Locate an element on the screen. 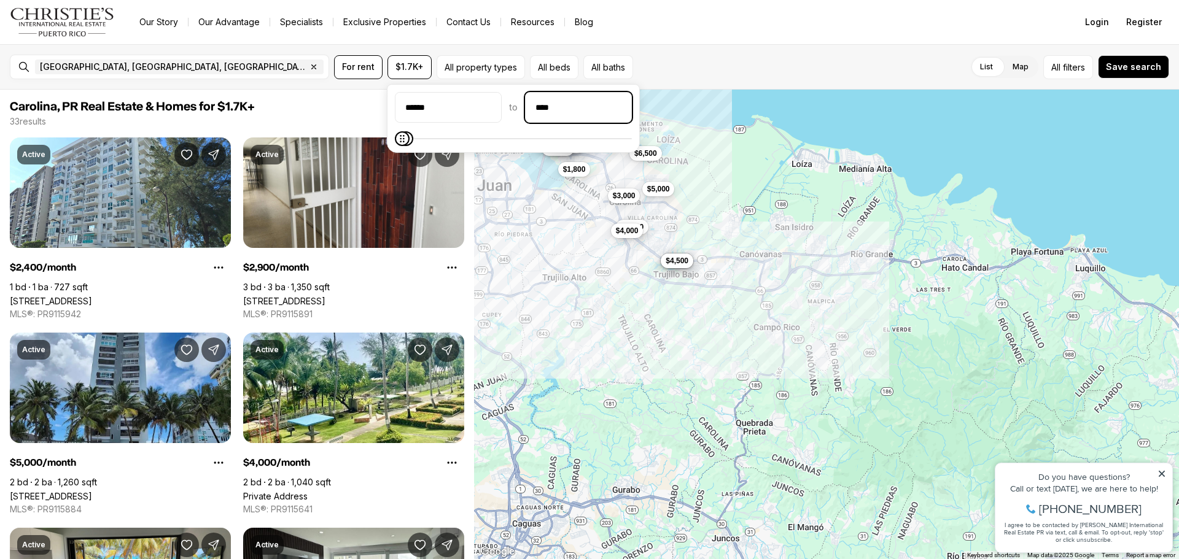  span: Register is located at coordinates (1144, 22).